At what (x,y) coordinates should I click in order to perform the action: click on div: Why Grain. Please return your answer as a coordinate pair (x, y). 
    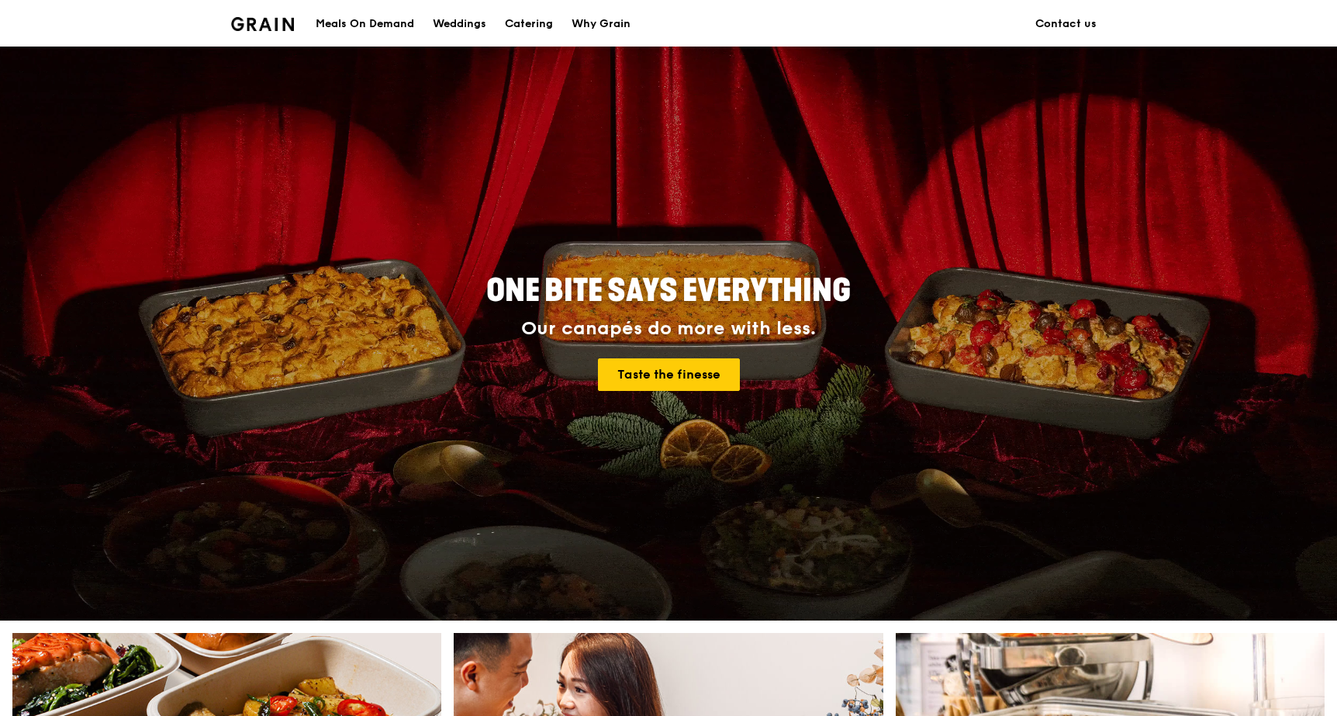
    Looking at the image, I should click on (601, 24).